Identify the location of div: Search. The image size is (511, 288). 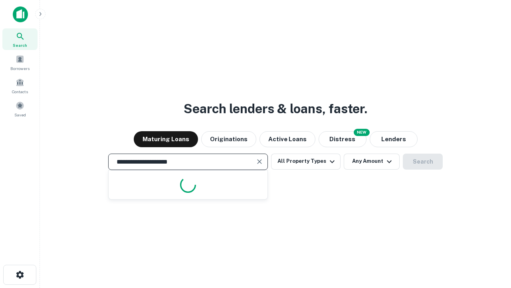
(20, 39).